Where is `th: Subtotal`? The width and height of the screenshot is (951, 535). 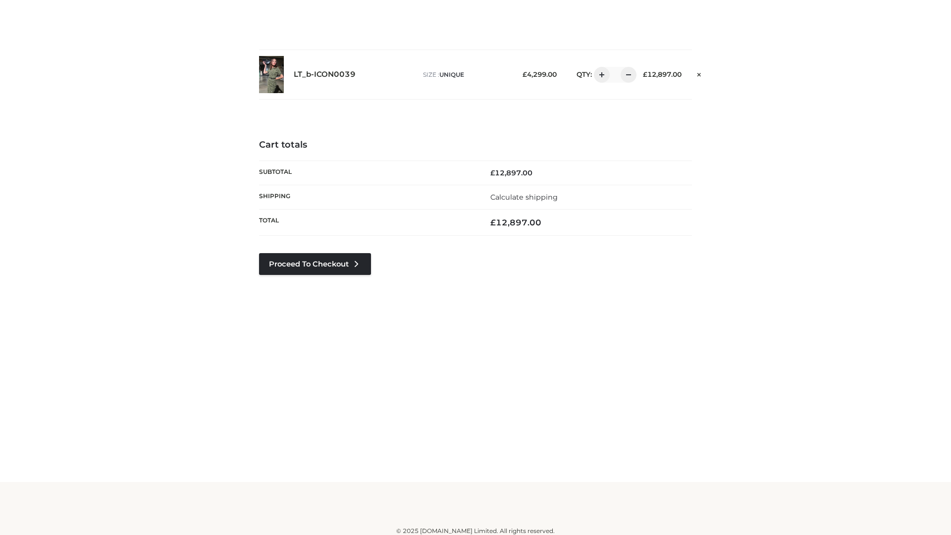 th: Subtotal is located at coordinates (367, 172).